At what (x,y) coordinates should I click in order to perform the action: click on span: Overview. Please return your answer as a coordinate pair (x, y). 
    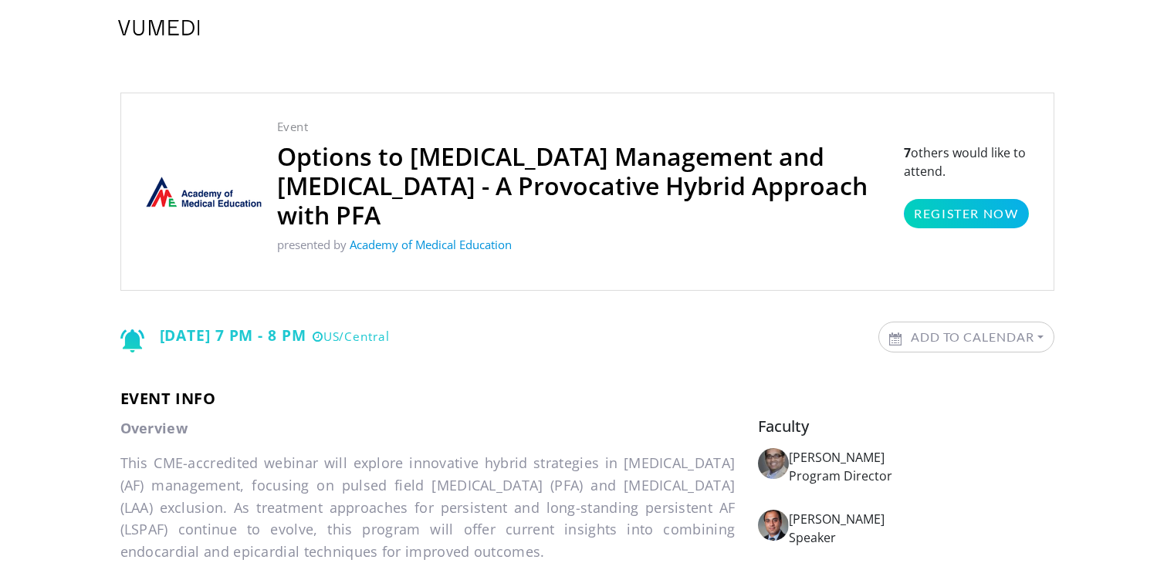
    Looking at the image, I should click on (154, 428).